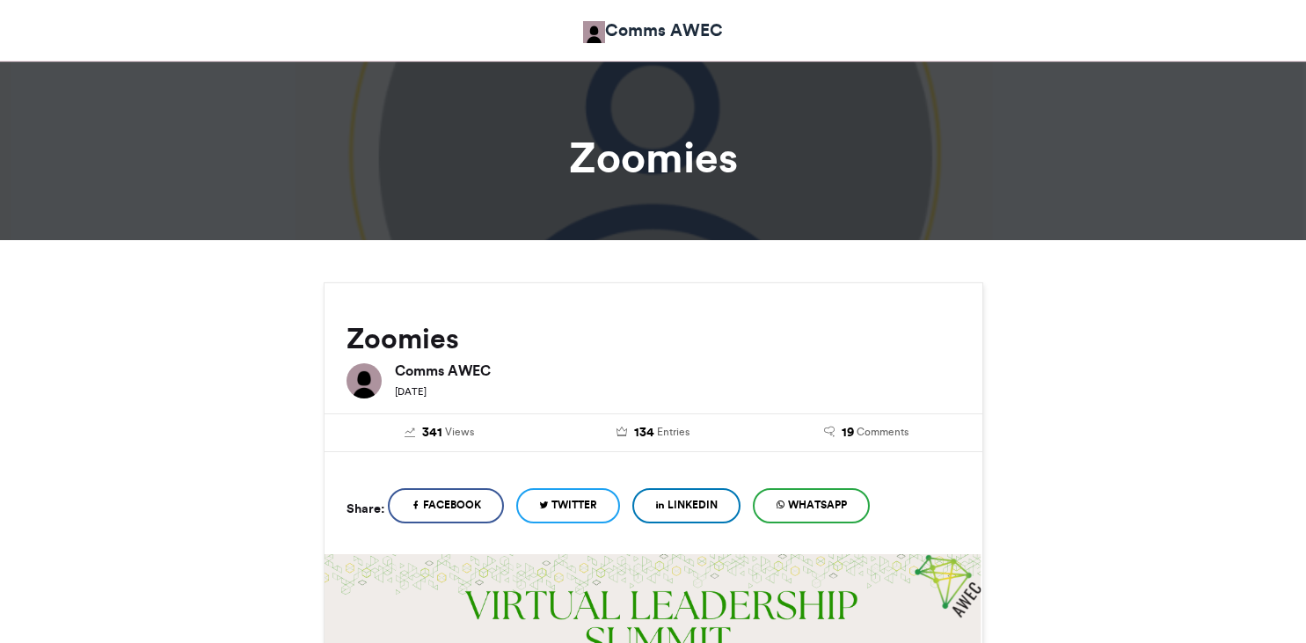 Image resolution: width=1306 pixels, height=643 pixels. I want to click on a: 19 Comments, so click(866, 433).